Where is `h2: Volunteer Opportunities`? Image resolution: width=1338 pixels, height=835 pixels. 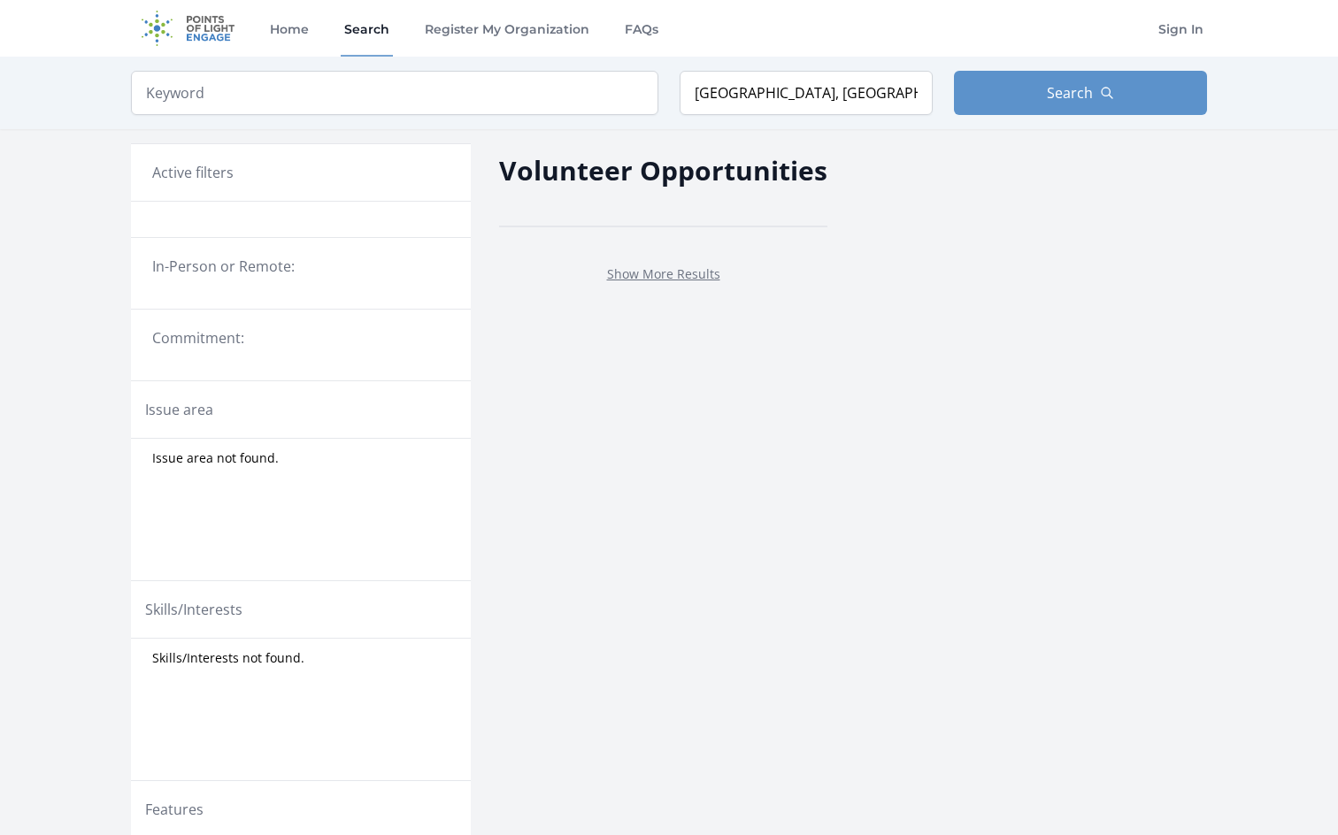
h2: Volunteer Opportunities is located at coordinates (663, 170).